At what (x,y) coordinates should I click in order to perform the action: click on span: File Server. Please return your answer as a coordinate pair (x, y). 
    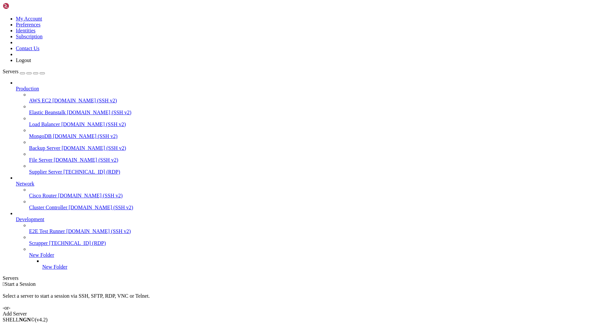
    Looking at the image, I should click on (41, 160).